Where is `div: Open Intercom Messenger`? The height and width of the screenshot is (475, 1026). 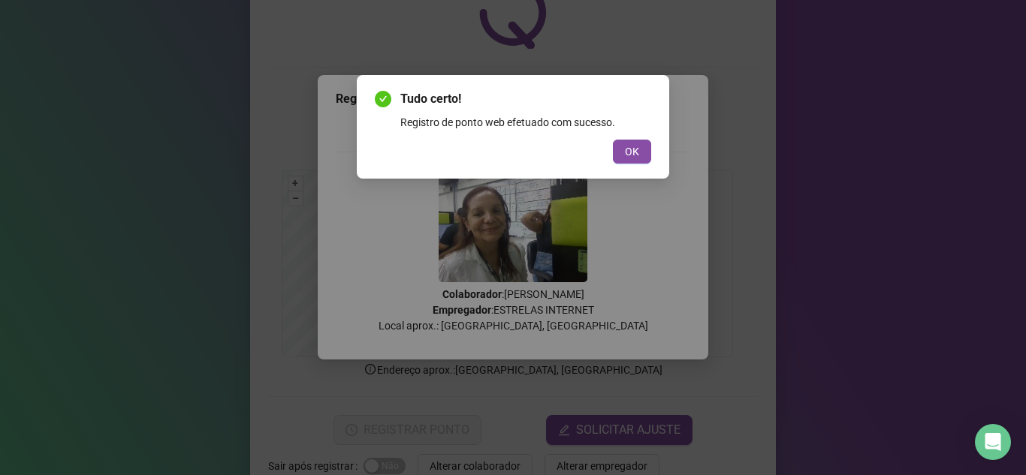 div: Open Intercom Messenger is located at coordinates (993, 442).